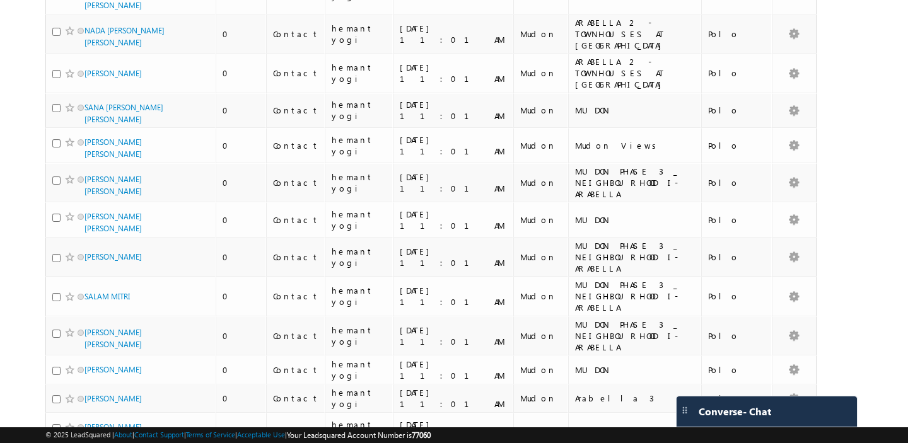 The image size is (908, 443). What do you see at coordinates (421, 435) in the screenshot?
I see `span: 77060` at bounding box center [421, 435].